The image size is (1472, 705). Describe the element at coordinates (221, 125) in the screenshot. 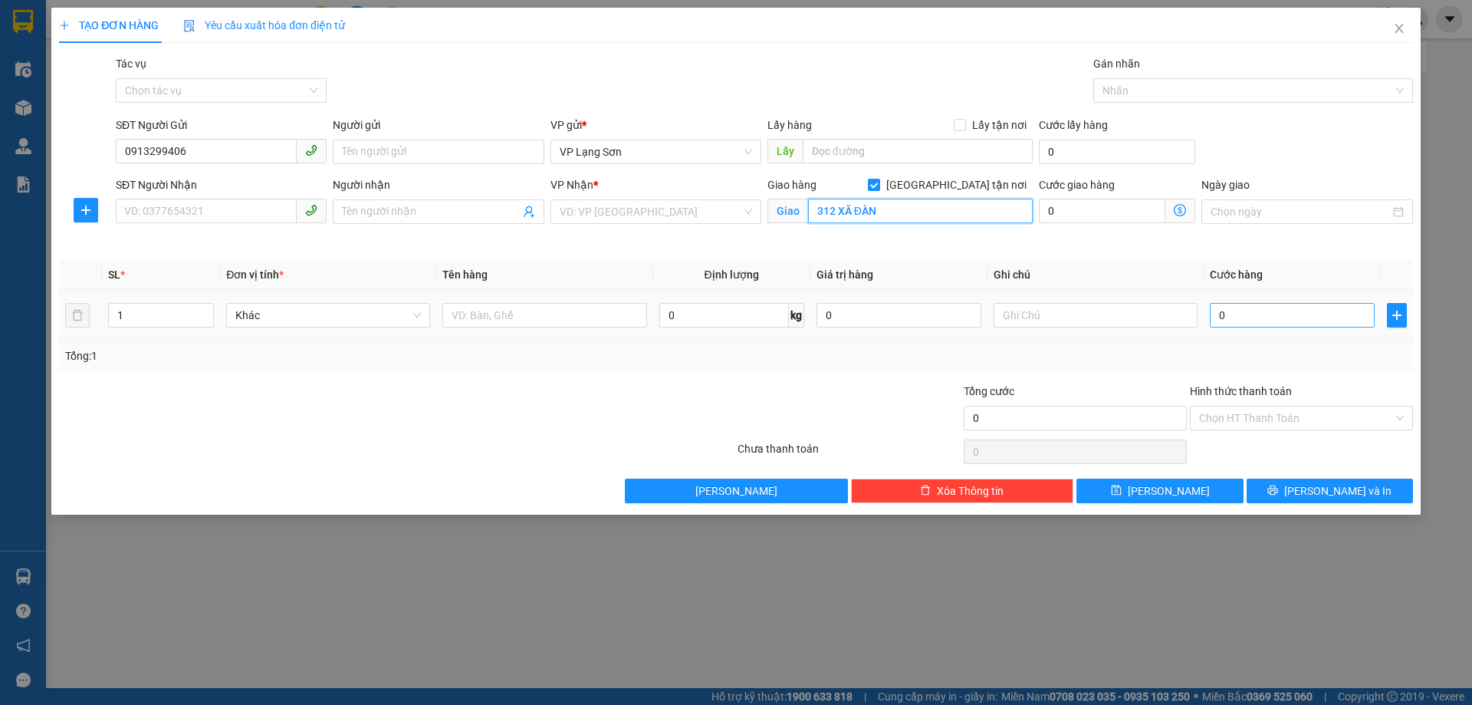

I see `div: SĐT Người Gửi` at that location.